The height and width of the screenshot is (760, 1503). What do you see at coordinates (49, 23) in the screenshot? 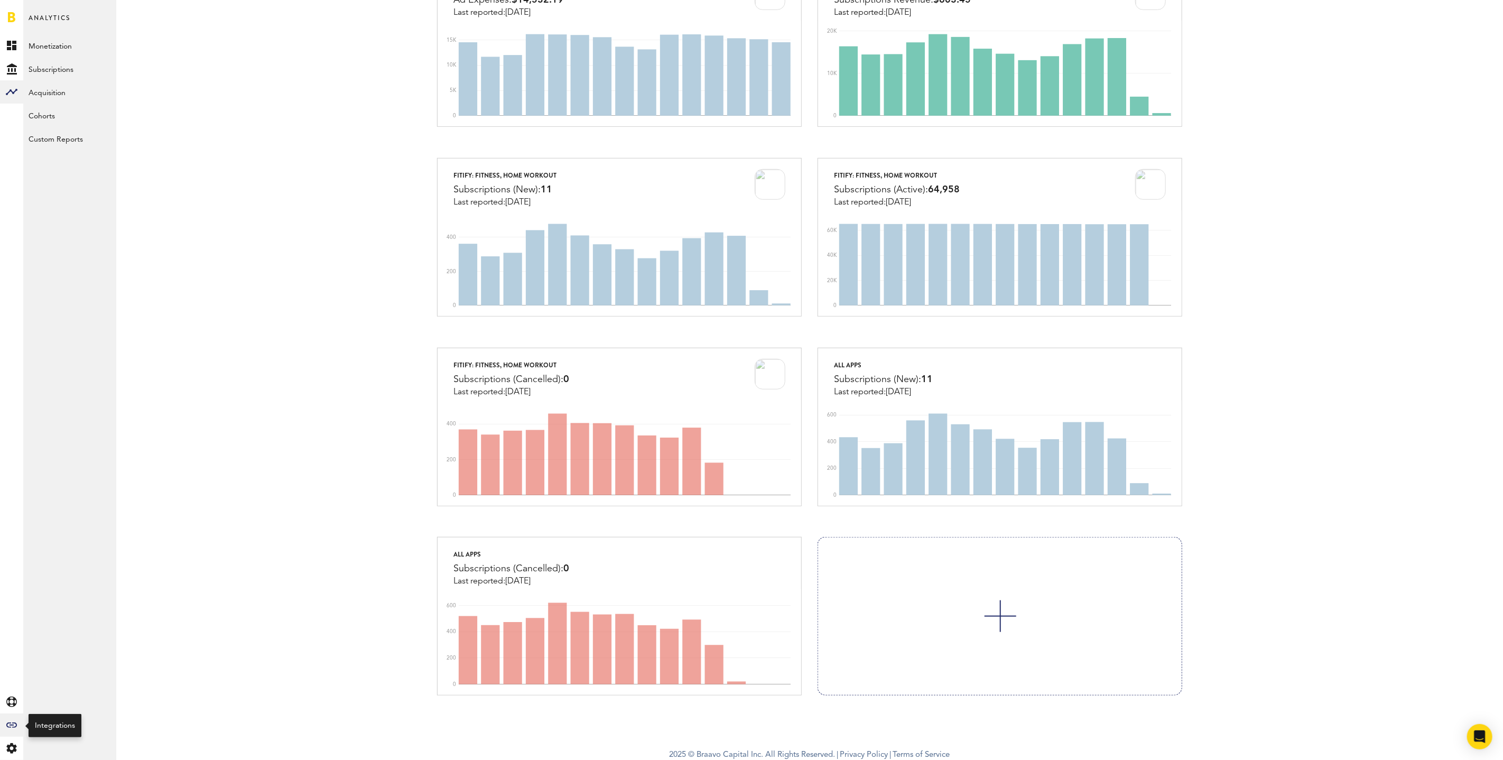
I see `span: Analytics` at bounding box center [49, 23].